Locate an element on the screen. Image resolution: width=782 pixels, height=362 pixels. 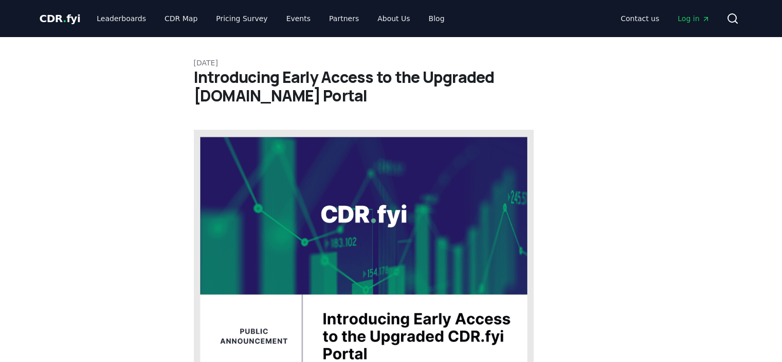
a: Blog is located at coordinates (437, 19).